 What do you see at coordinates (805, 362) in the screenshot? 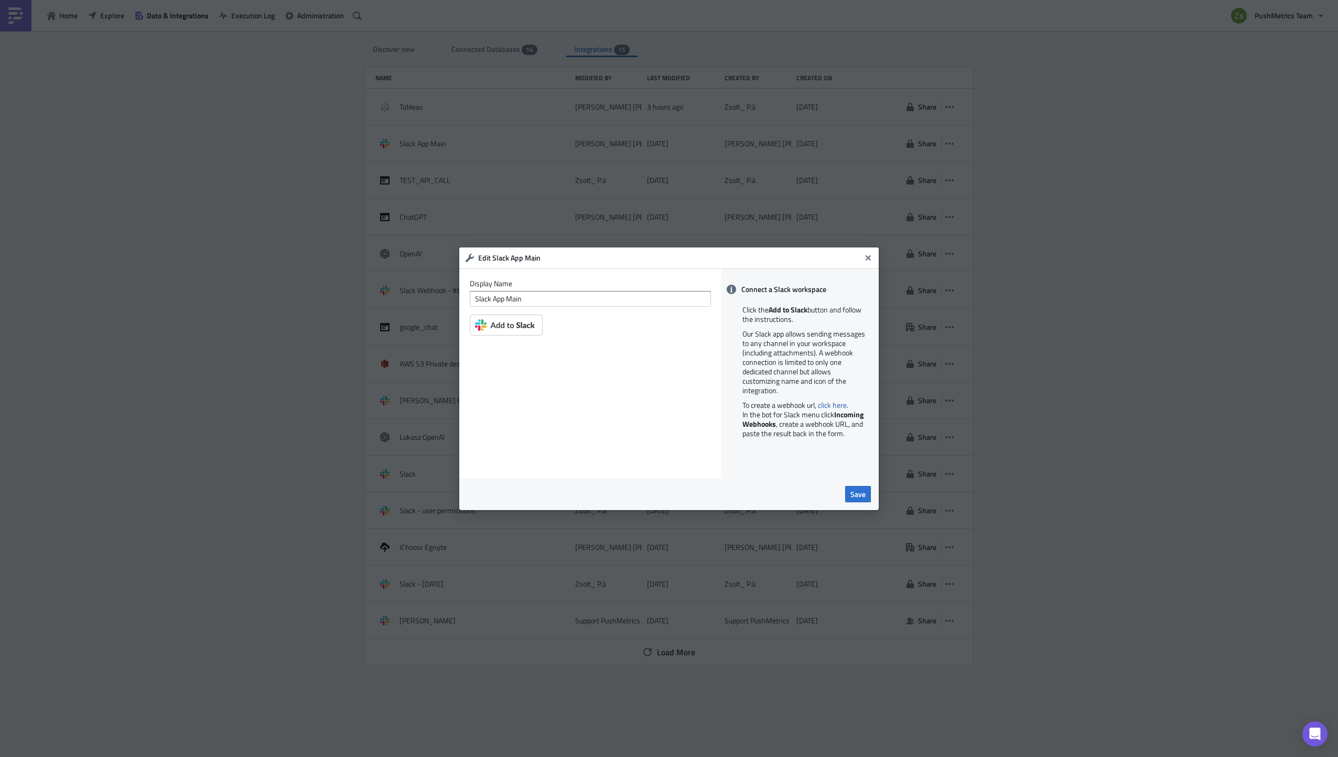
I see `p: Our Slack app allows sending messages to any channel in your workspace (including attachments). A...` at bounding box center [805, 362].